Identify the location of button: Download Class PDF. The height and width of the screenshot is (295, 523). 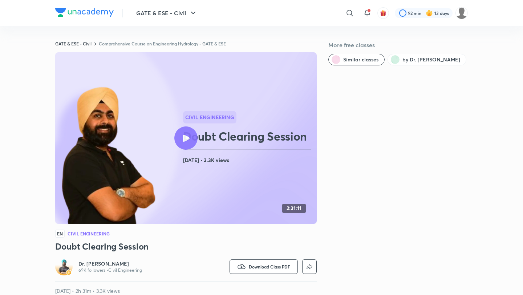
(263, 266).